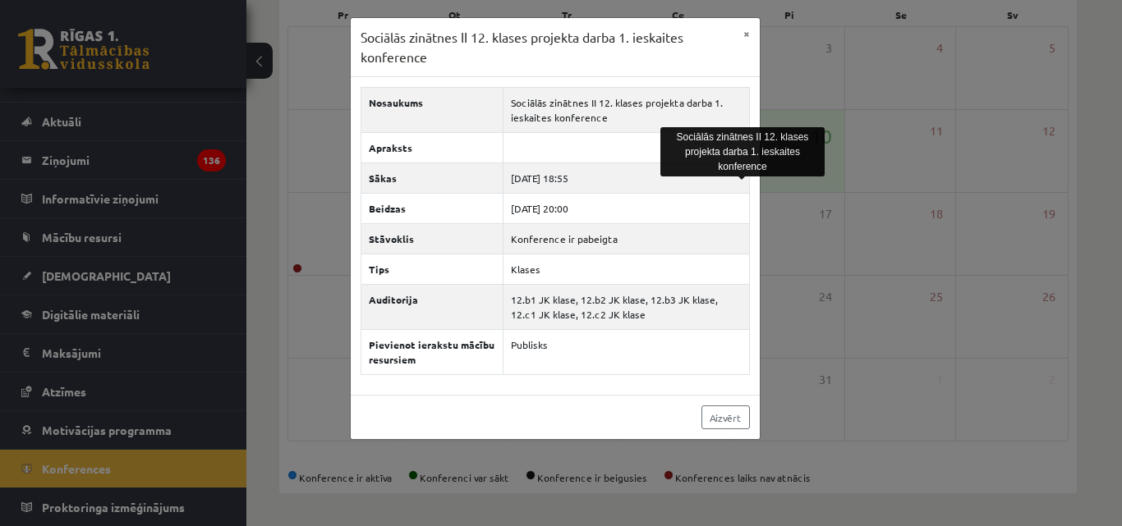  I want to click on th: Auditorija, so click(432, 307).